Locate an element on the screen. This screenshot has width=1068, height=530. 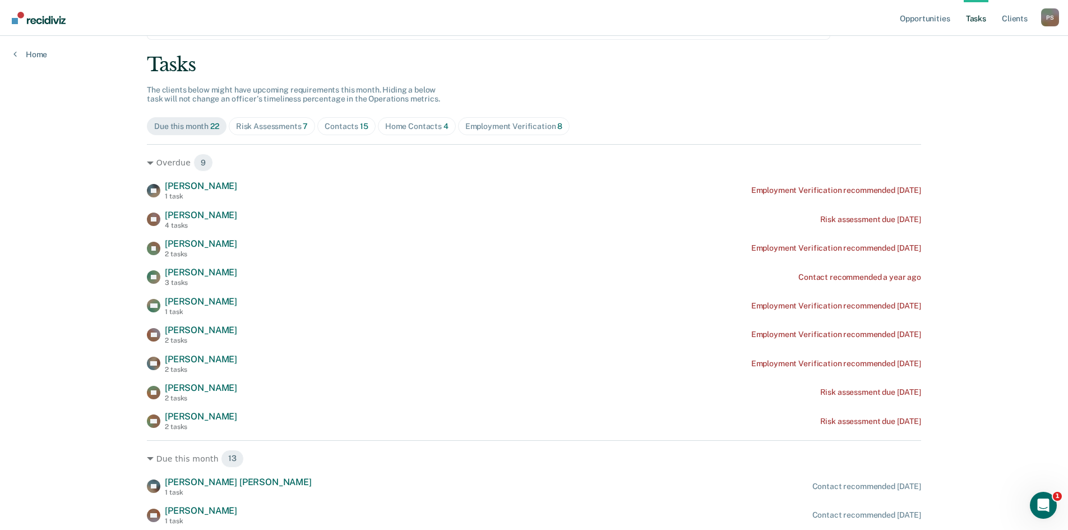
span: 9 is located at coordinates (203, 163).